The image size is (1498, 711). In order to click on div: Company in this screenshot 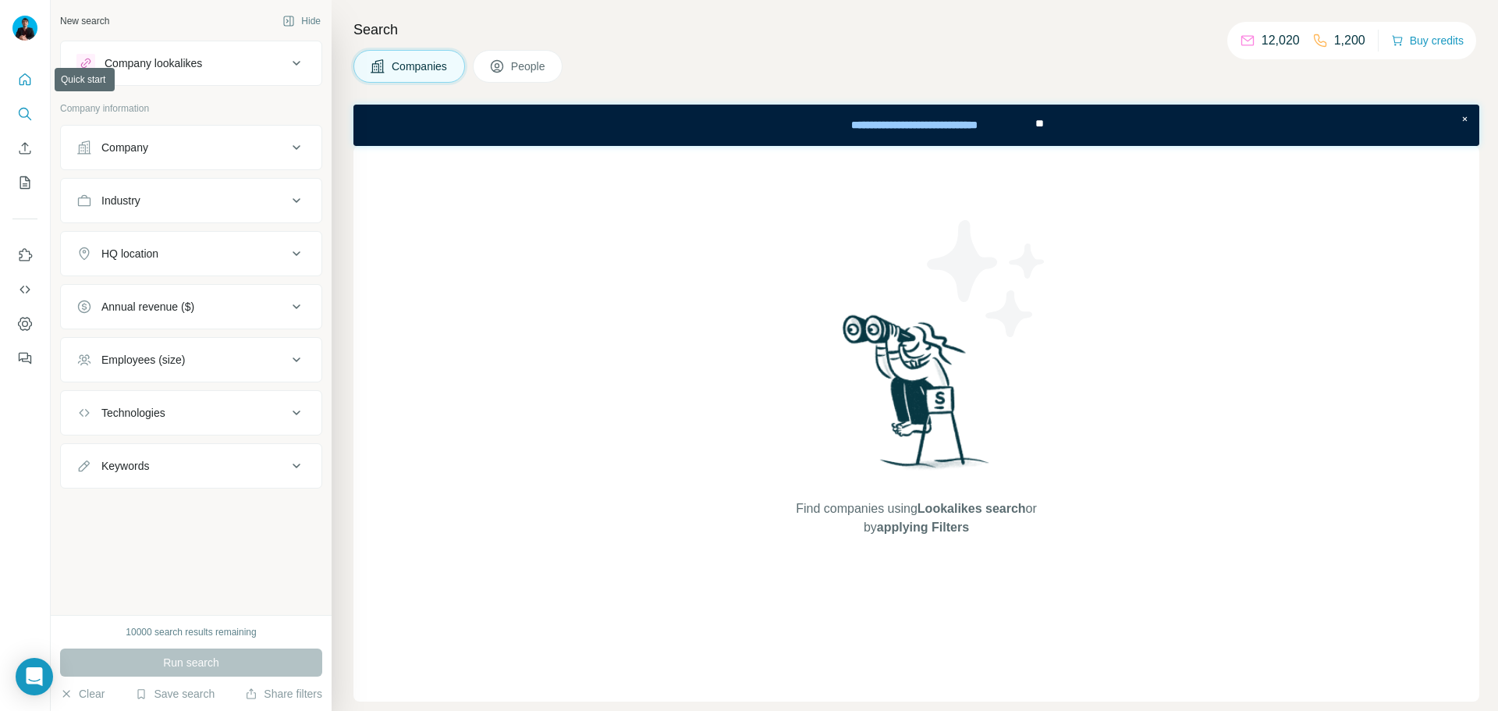, I will do `click(125, 147)`.